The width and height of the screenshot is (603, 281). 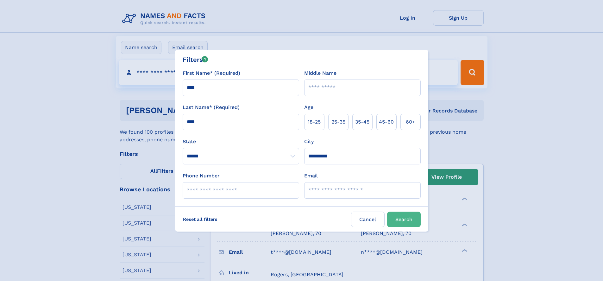 What do you see at coordinates (320, 73) in the screenshot?
I see `label: Middle Name` at bounding box center [320, 73].